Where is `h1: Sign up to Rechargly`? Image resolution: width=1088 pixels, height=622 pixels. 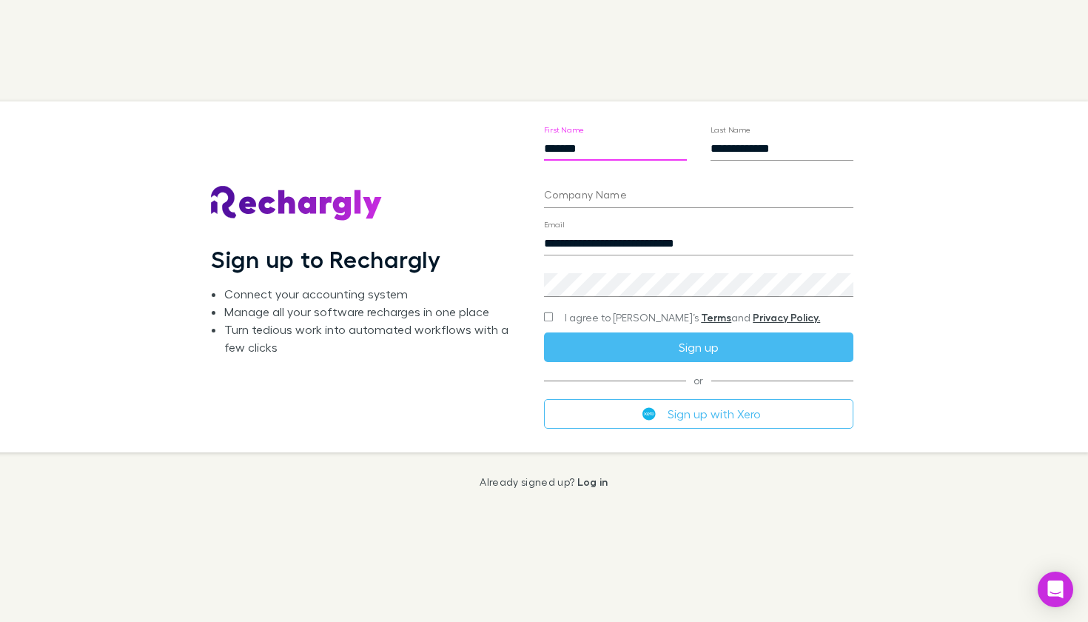
h1: Sign up to Rechargly is located at coordinates (326, 259).